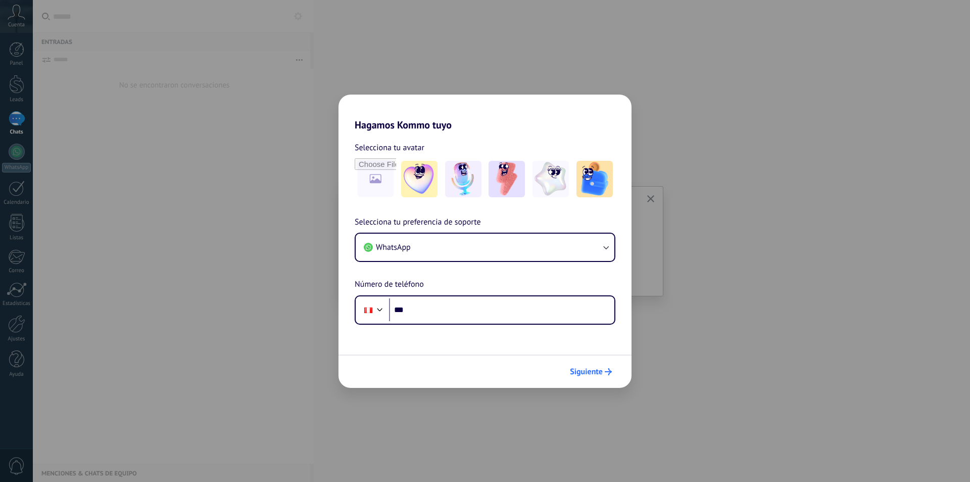 The image size is (970, 482). I want to click on span: WhatsApp, so click(393, 247).